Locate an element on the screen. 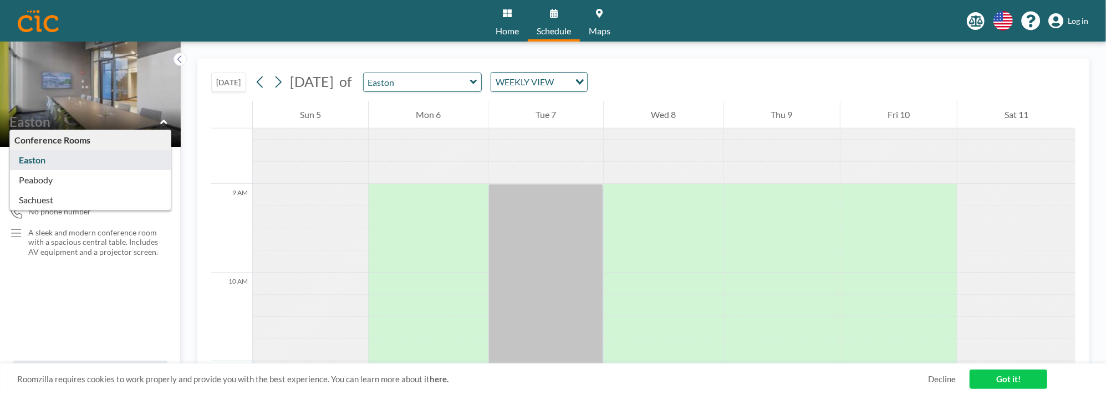  span: Schedule is located at coordinates (554, 31).